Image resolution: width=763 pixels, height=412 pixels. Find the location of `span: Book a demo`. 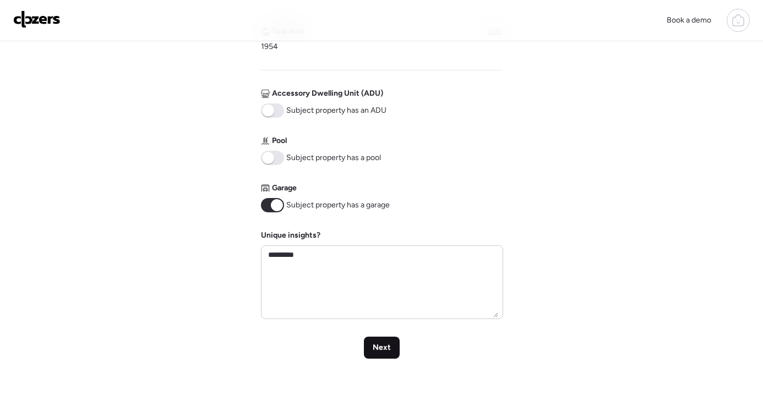

span: Book a demo is located at coordinates (689, 20).